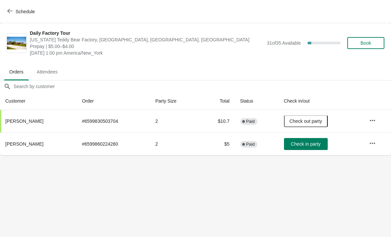 Image resolution: width=391 pixels, height=237 pixels. Describe the element at coordinates (366, 43) in the screenshot. I see `button: Book` at that location.